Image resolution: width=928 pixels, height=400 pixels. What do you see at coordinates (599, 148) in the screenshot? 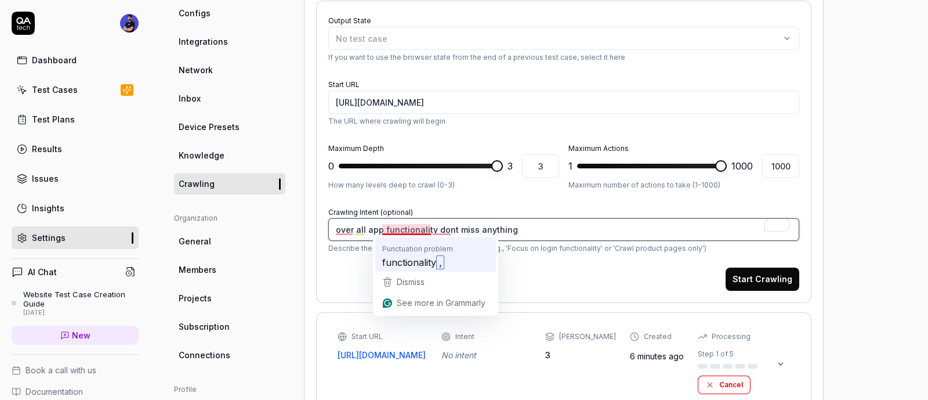
I see `label: Maximum Actions` at bounding box center [599, 148].